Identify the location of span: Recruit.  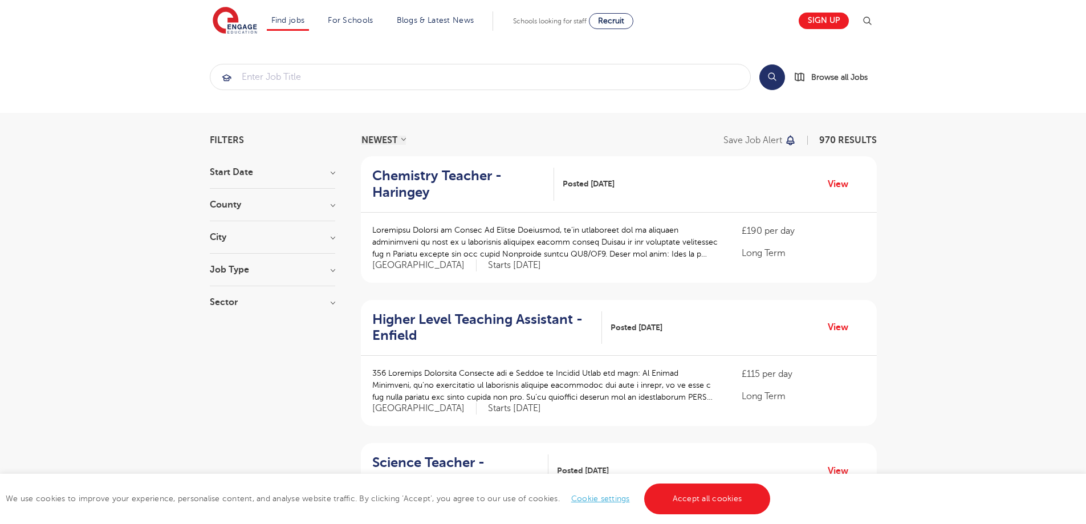
(611, 21).